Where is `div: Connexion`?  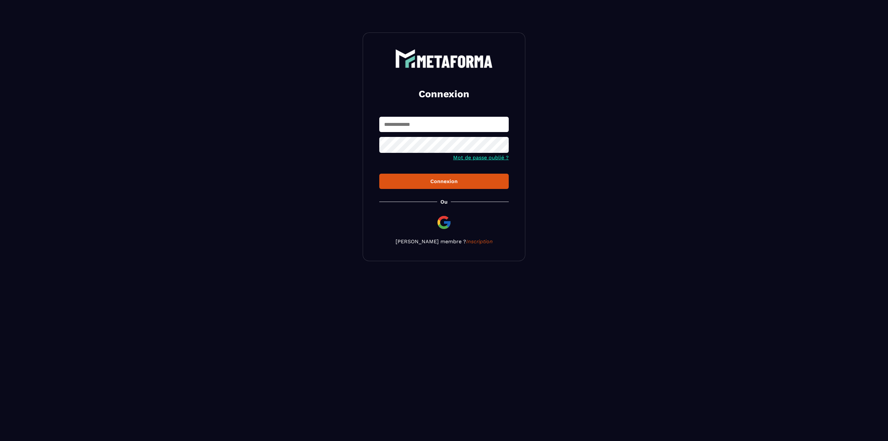 div: Connexion is located at coordinates (444, 181).